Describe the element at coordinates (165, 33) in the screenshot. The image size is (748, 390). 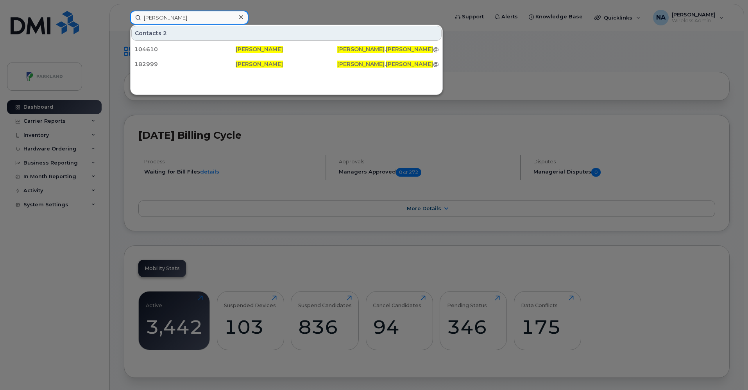
I see `span: 2` at that location.